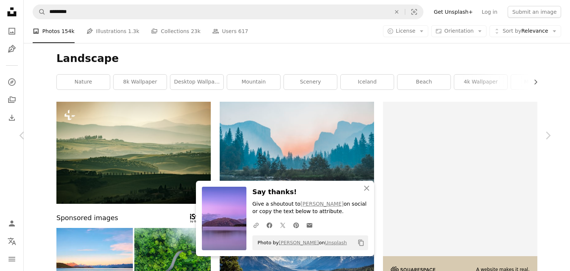 This screenshot has width=570, height=271. What do you see at coordinates (12, 223) in the screenshot?
I see `a: Log in / Sign up` at bounding box center [12, 223].